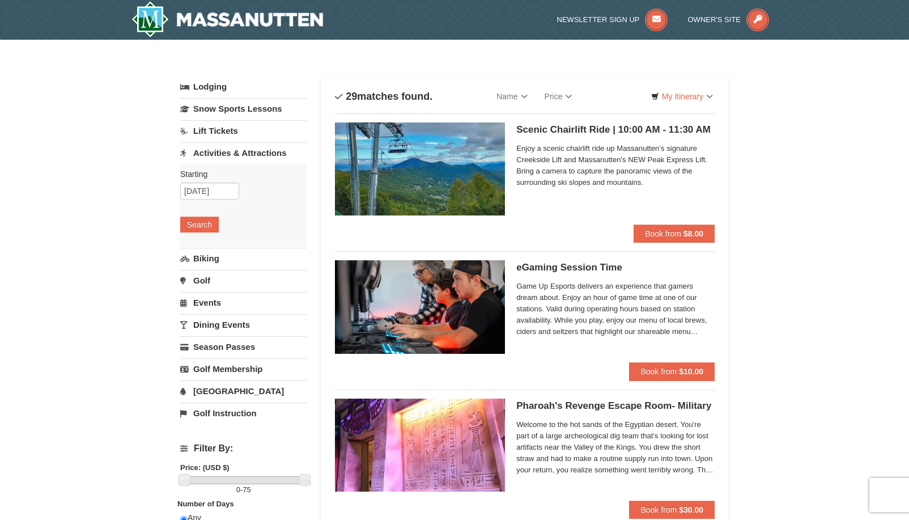 The width and height of the screenshot is (909, 520). I want to click on a: Lodging, so click(243, 87).